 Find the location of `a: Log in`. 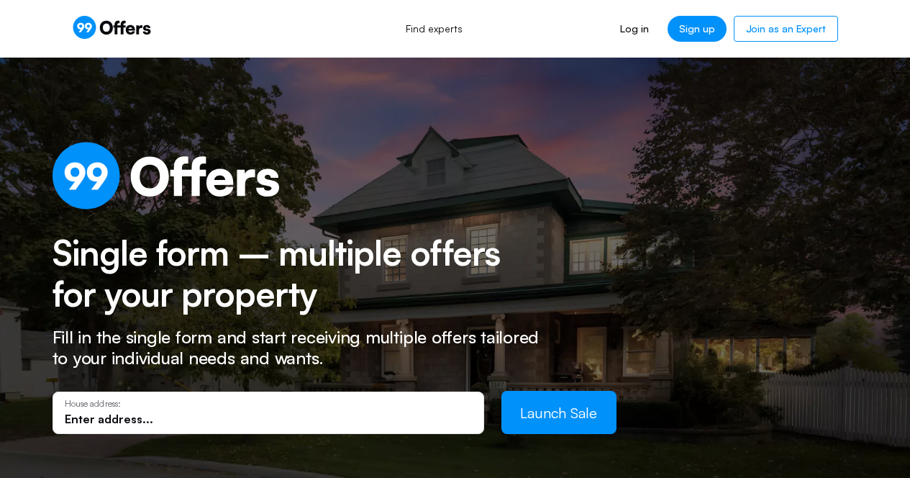

a: Log in is located at coordinates (634, 29).